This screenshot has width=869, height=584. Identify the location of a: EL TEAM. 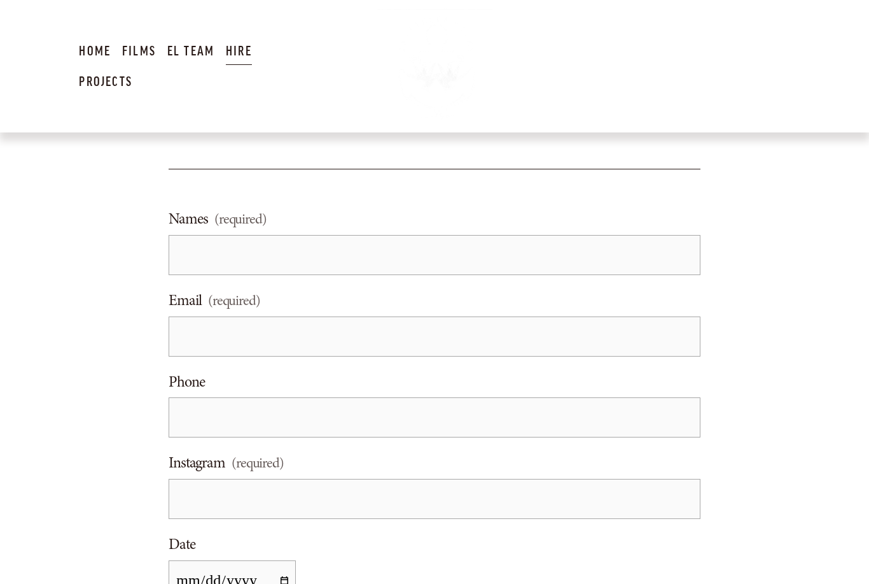
(191, 51).